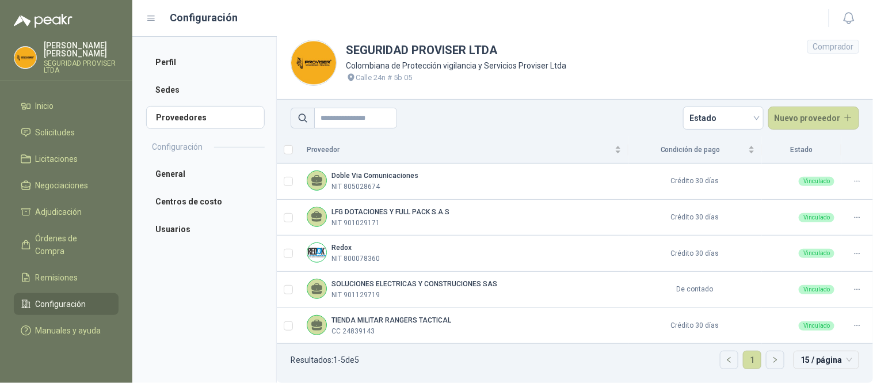  What do you see at coordinates (66, 304) in the screenshot?
I see `a: Configuración` at bounding box center [66, 304].